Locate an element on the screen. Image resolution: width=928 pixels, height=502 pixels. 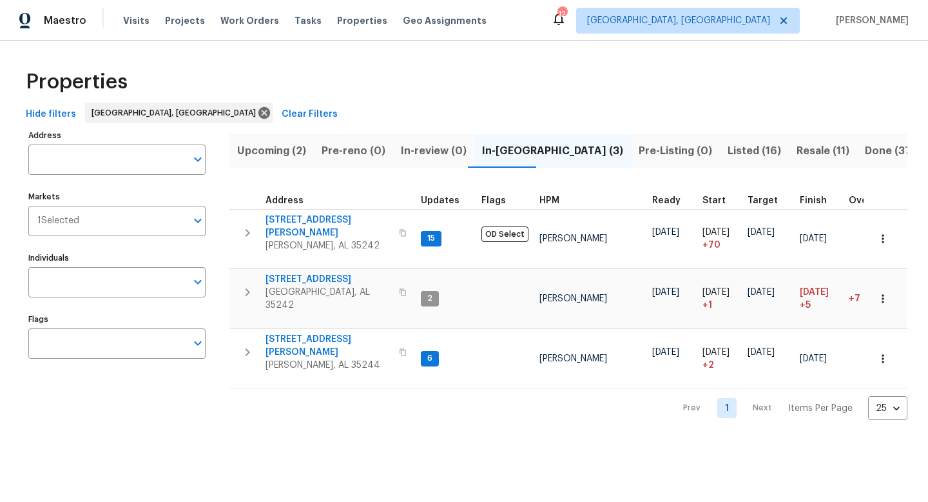
span: Done (370) is located at coordinates (894, 151).